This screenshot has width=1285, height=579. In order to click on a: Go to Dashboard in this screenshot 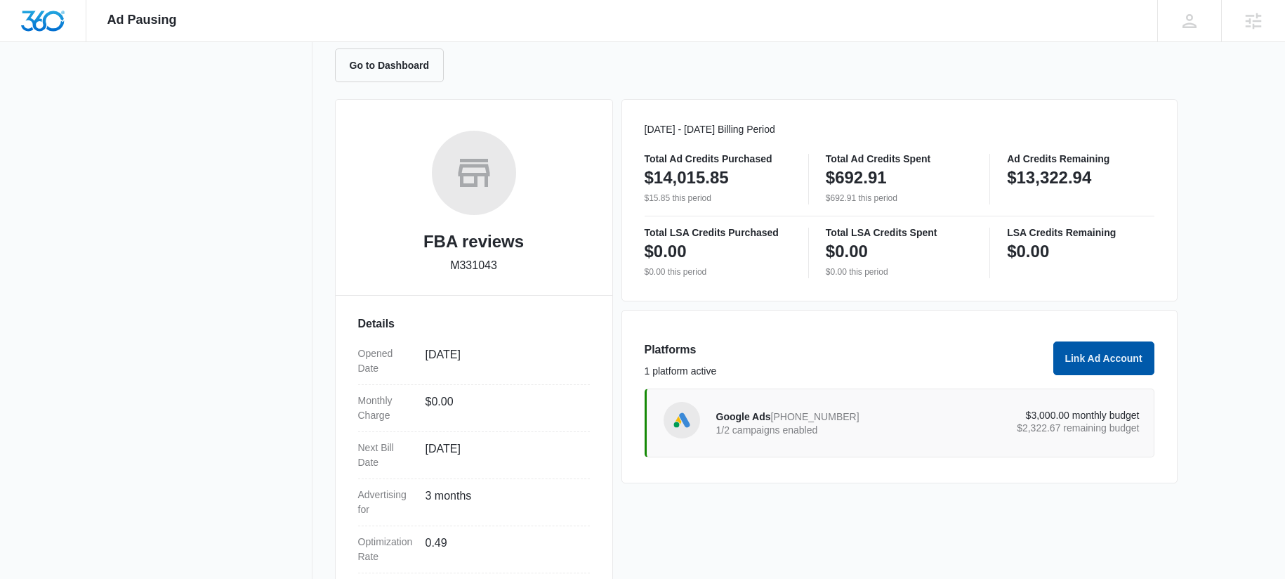, I will do `click(394, 65)`.